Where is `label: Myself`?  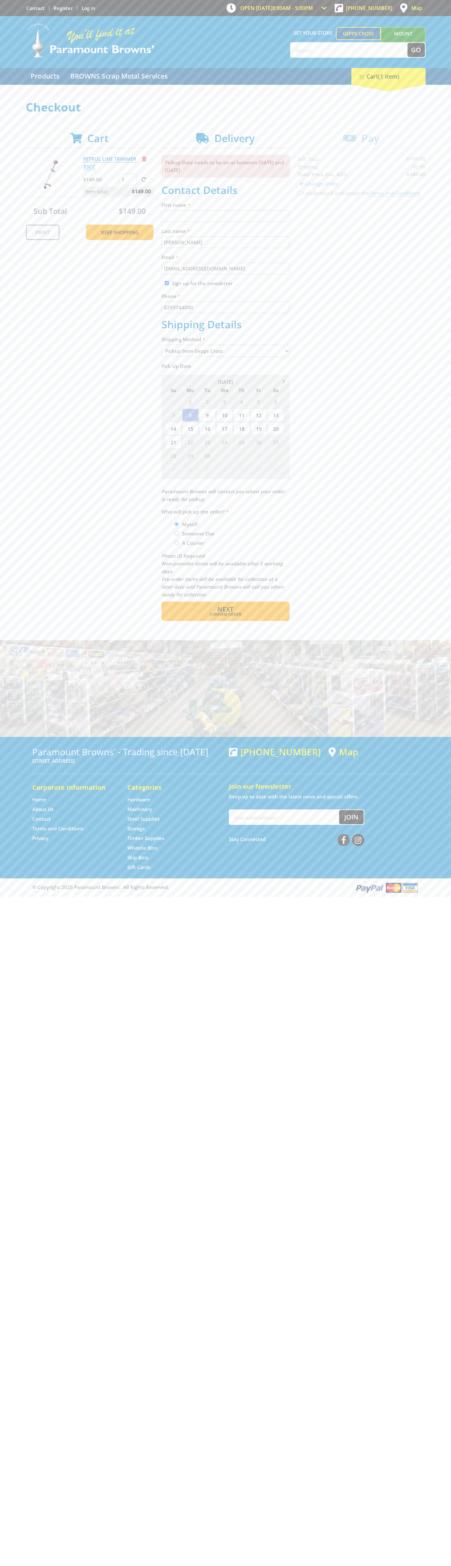
label: Myself is located at coordinates (189, 524).